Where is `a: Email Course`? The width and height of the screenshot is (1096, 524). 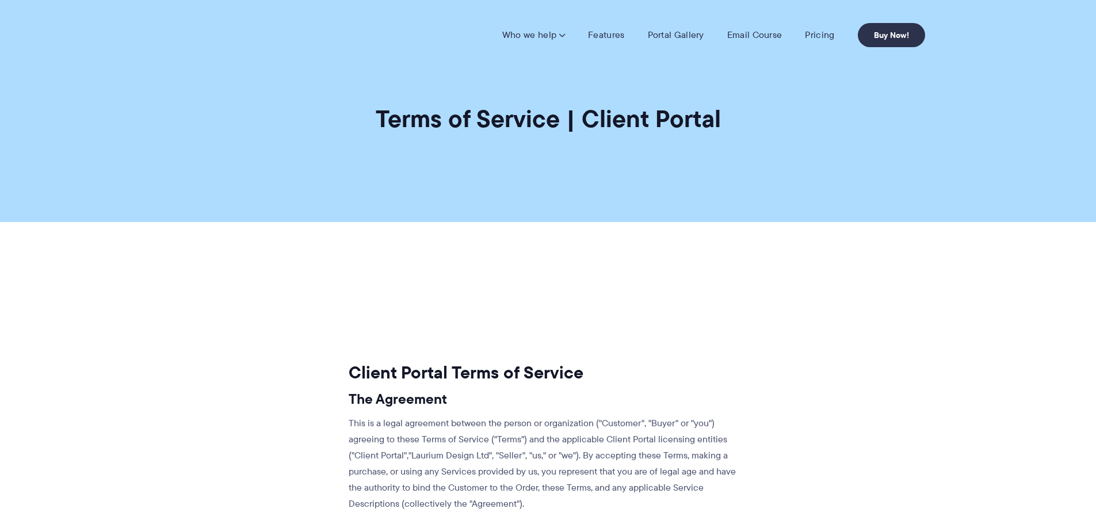 a: Email Course is located at coordinates (755, 35).